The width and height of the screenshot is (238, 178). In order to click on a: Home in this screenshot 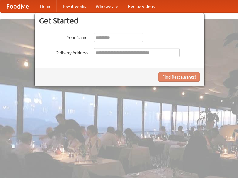, I will do `click(46, 6)`.